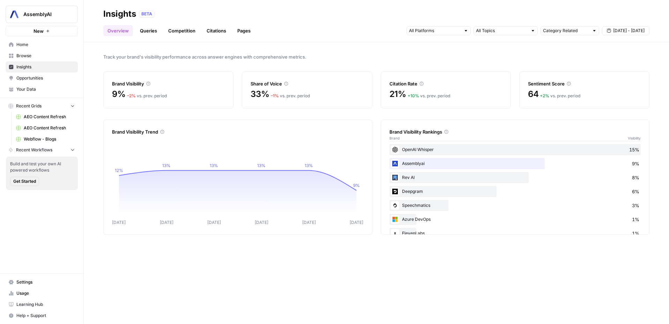 Image resolution: width=669 pixels, height=324 pixels. What do you see at coordinates (118, 31) in the screenshot?
I see `a: Overview` at bounding box center [118, 31].